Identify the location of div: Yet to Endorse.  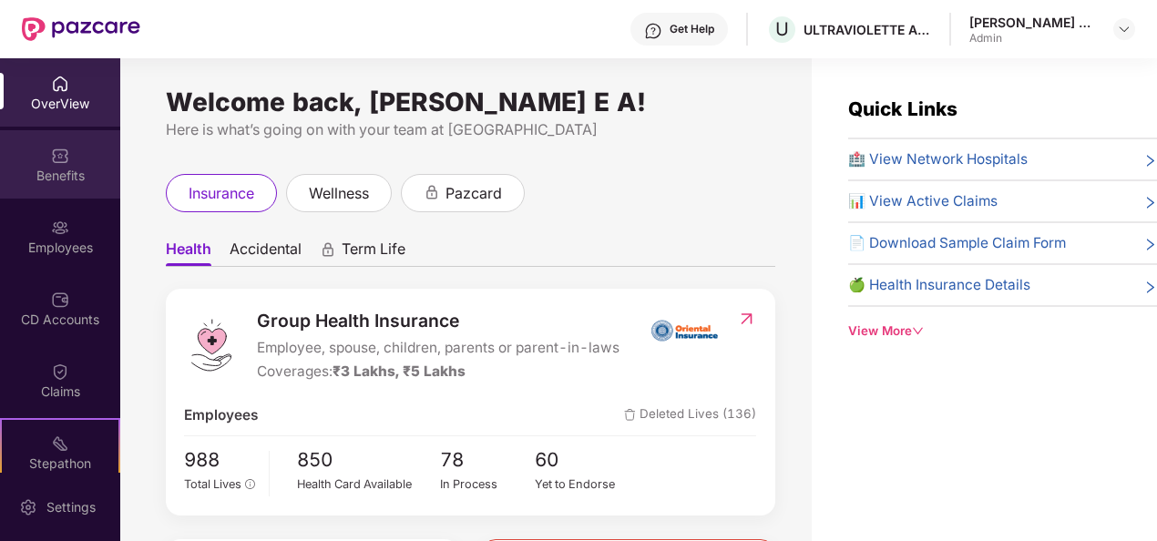
(582, 485).